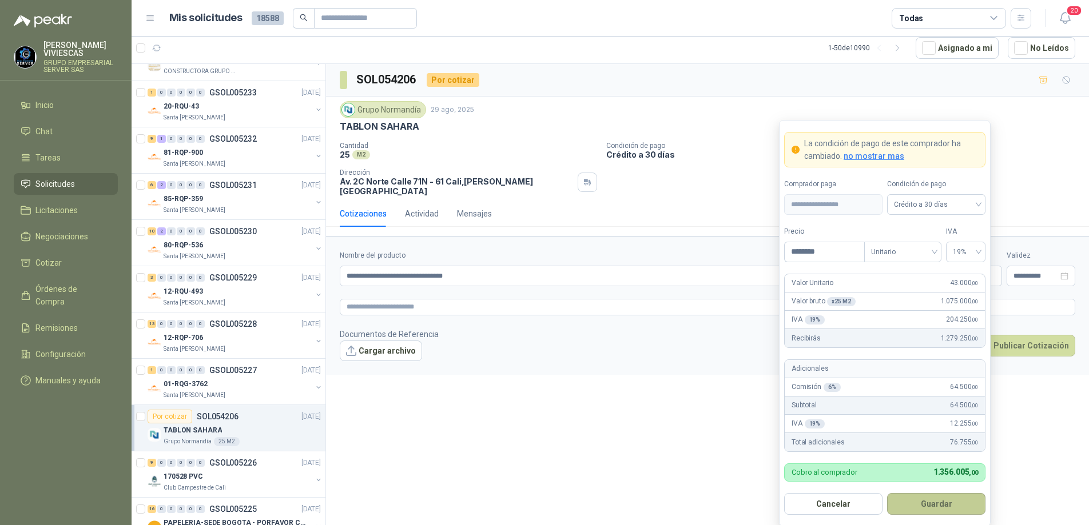  What do you see at coordinates (233, 463) in the screenshot?
I see `p: GSOL005226` at bounding box center [233, 463].